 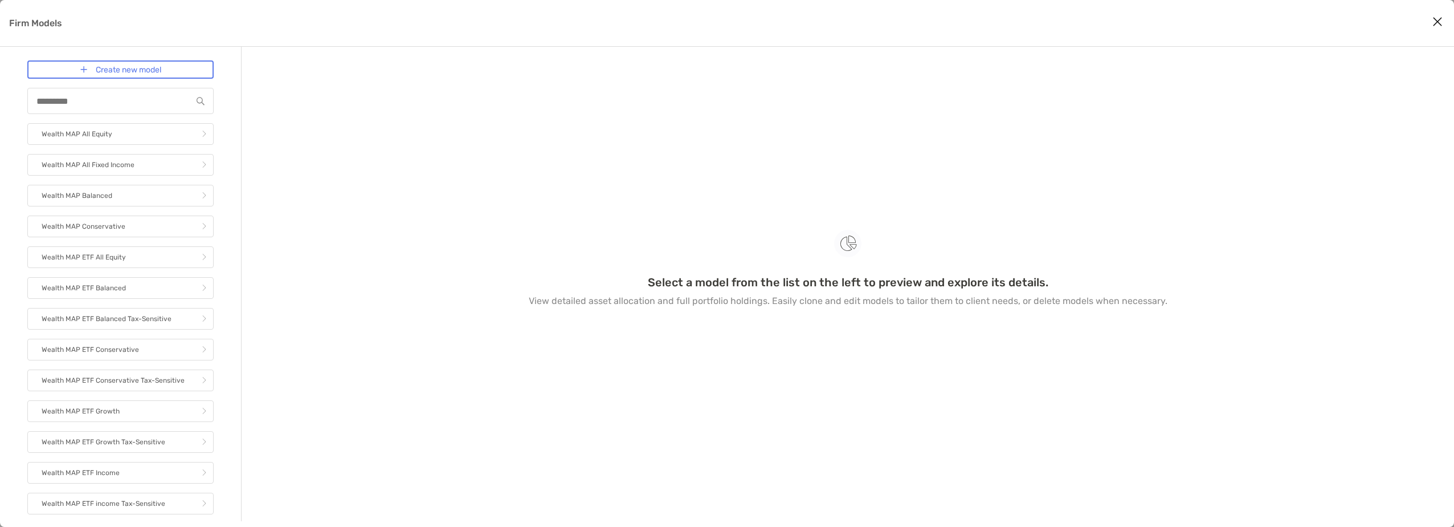 I want to click on a: Wealth MAP ETF All Equity, so click(x=120, y=257).